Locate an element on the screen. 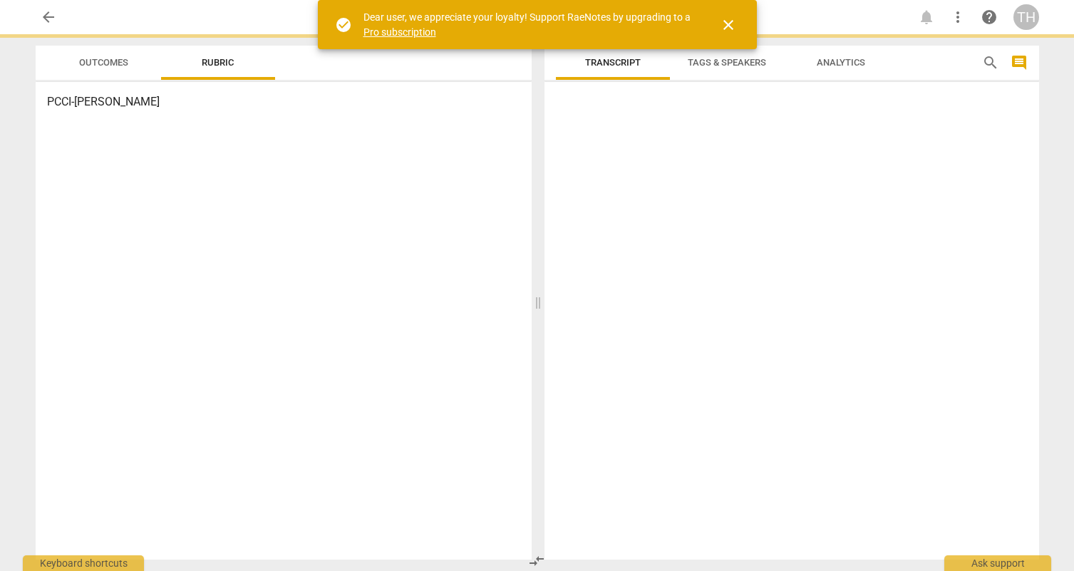 The height and width of the screenshot is (571, 1074). button: TH is located at coordinates (1026, 17).